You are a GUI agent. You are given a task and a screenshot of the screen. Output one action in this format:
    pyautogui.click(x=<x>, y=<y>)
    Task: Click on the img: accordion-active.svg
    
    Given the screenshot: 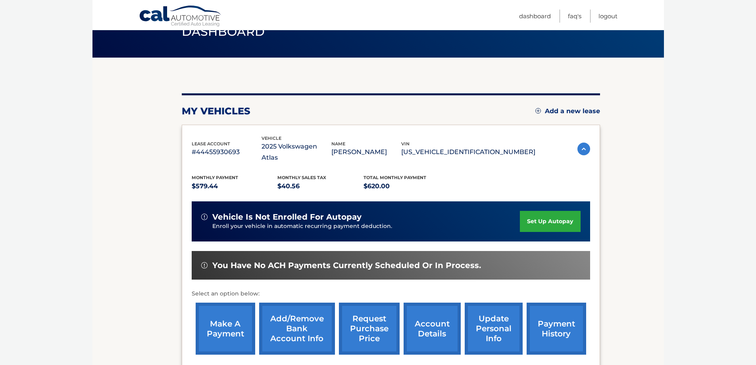 What is the action you would take?
    pyautogui.click(x=583, y=149)
    